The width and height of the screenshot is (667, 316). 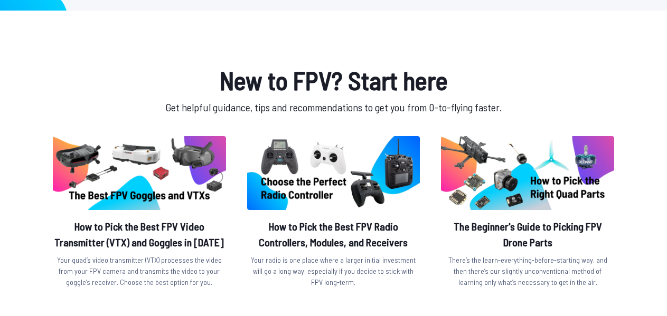 I want to click on a: image of postHow to Pick the Best FPV Radio Controllers, Modules, and ReceiversYour radio is one ..., so click(x=334, y=214).